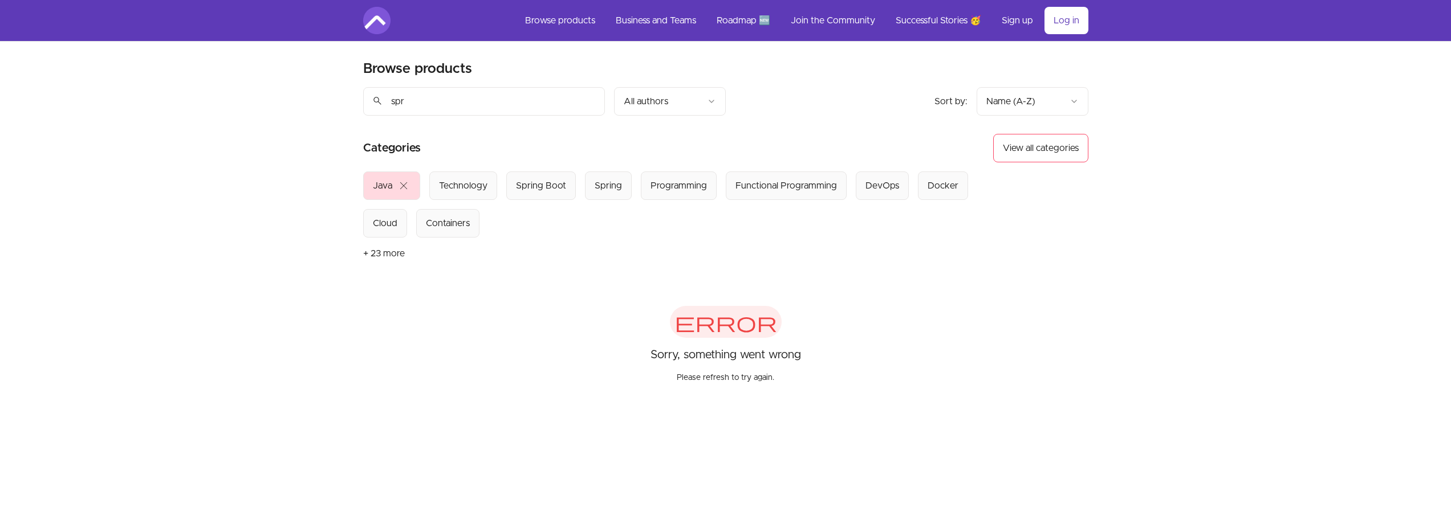  Describe the element at coordinates (725, 373) in the screenshot. I see `p: Please refresh to try again.` at that location.